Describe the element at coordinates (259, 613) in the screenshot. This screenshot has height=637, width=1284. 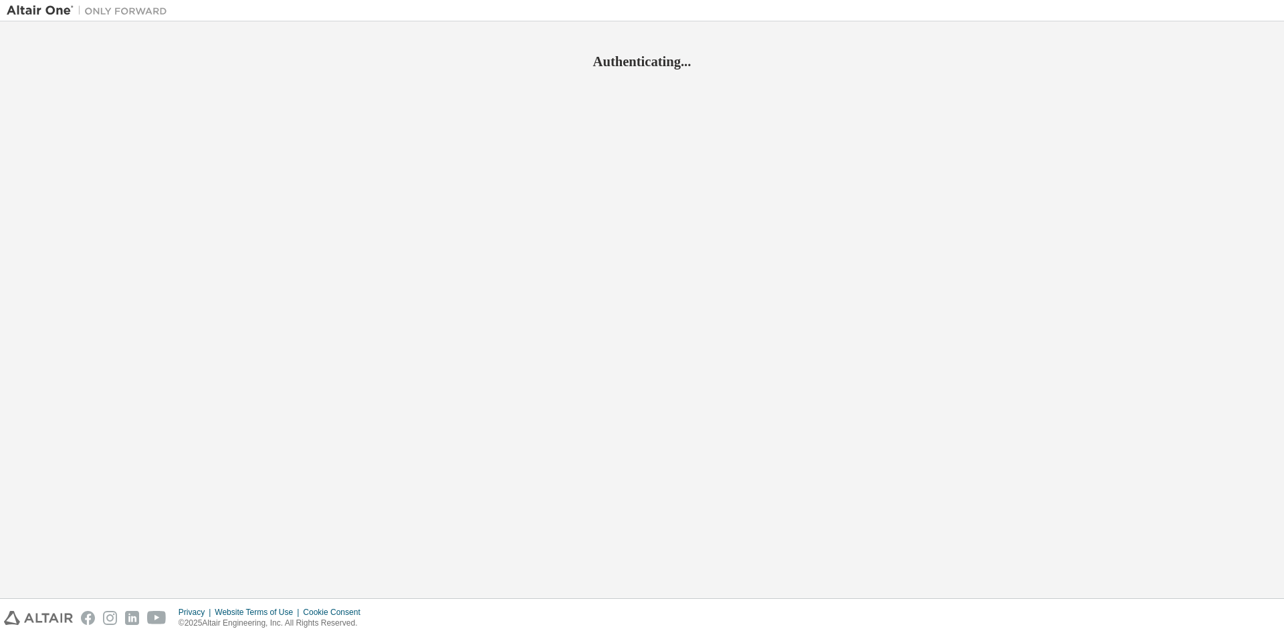
I see `div: Website Terms of Use` at that location.